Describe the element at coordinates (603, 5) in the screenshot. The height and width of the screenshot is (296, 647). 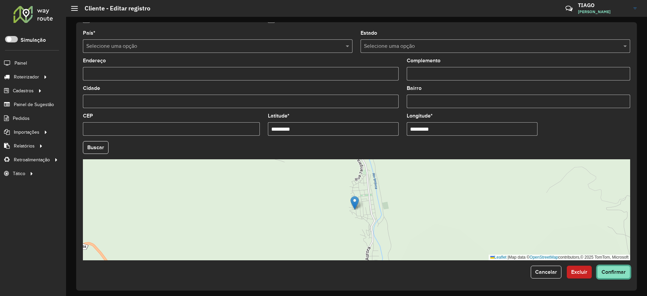
I see `h3: TIAGO` at that location.